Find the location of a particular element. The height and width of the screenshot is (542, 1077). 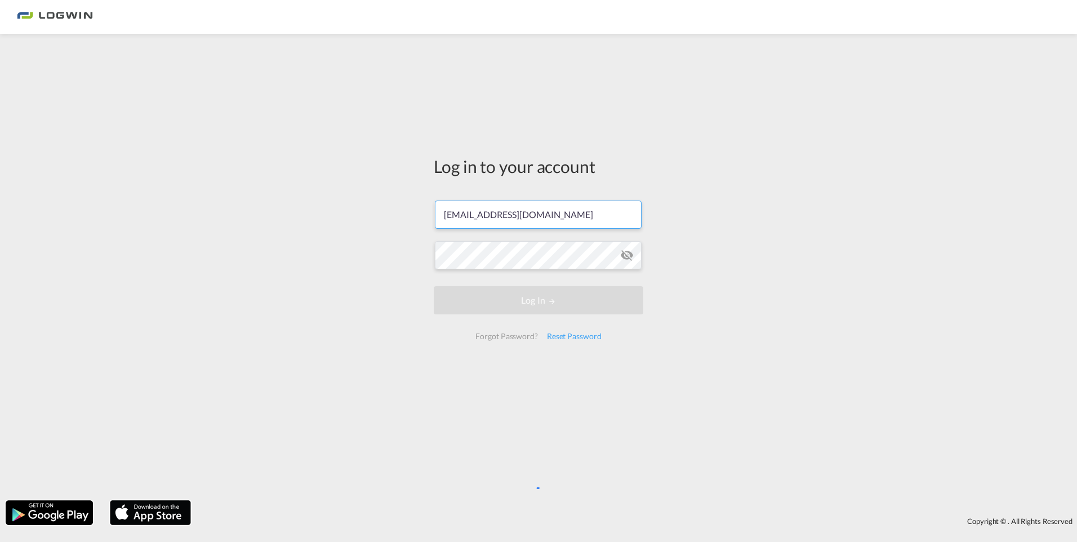

md-icon: icon-eye-off is located at coordinates (627, 255).